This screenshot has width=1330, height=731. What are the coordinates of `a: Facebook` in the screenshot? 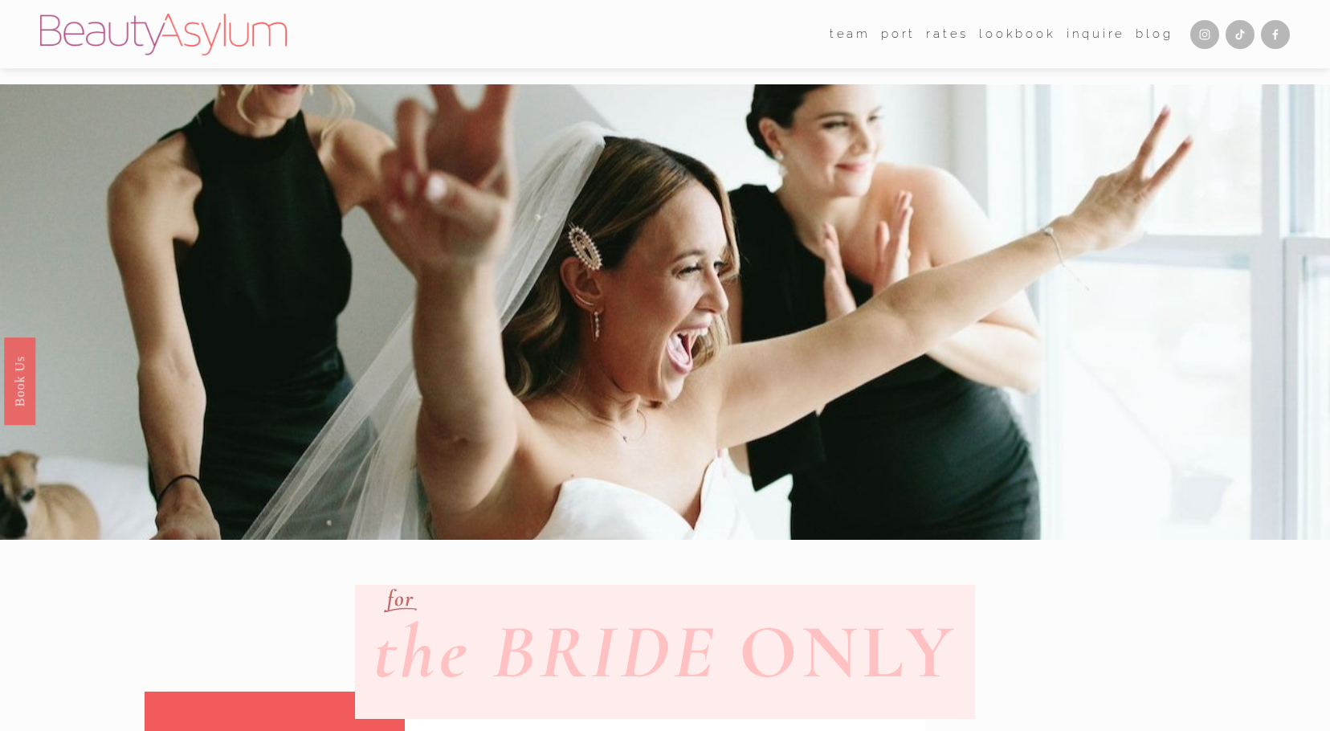 It's located at (1275, 35).